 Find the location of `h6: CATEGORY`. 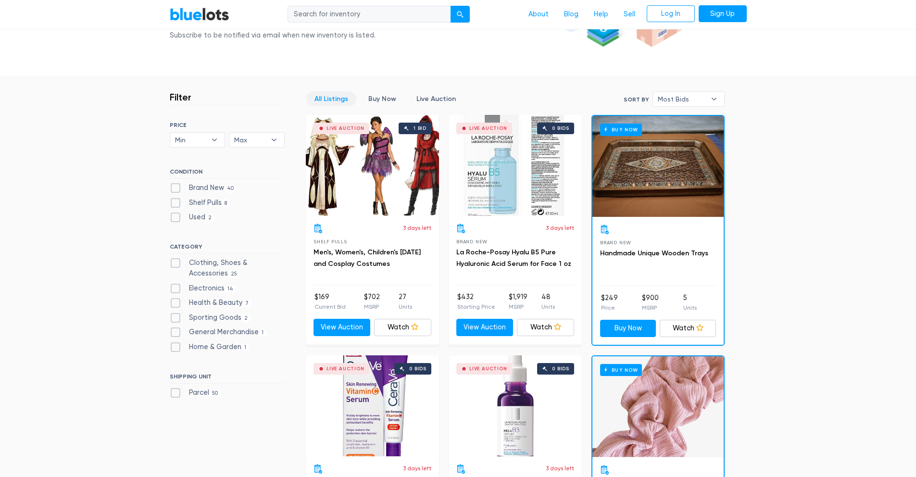

h6: CATEGORY is located at coordinates (227, 249).